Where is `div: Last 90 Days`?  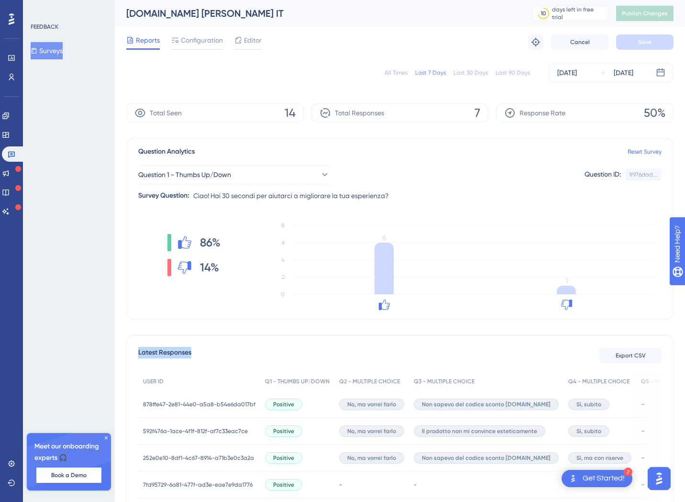
div: Last 90 Days is located at coordinates (513, 73).